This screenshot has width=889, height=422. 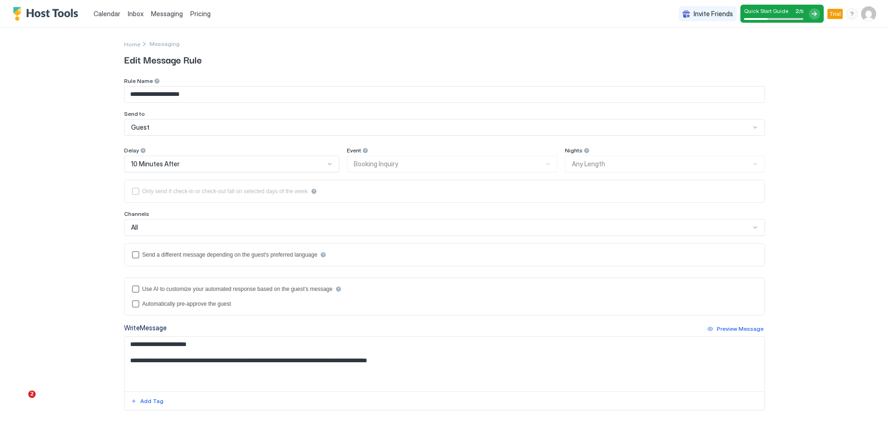 What do you see at coordinates (801, 11) in the screenshot?
I see `span: / 5` at bounding box center [801, 11].